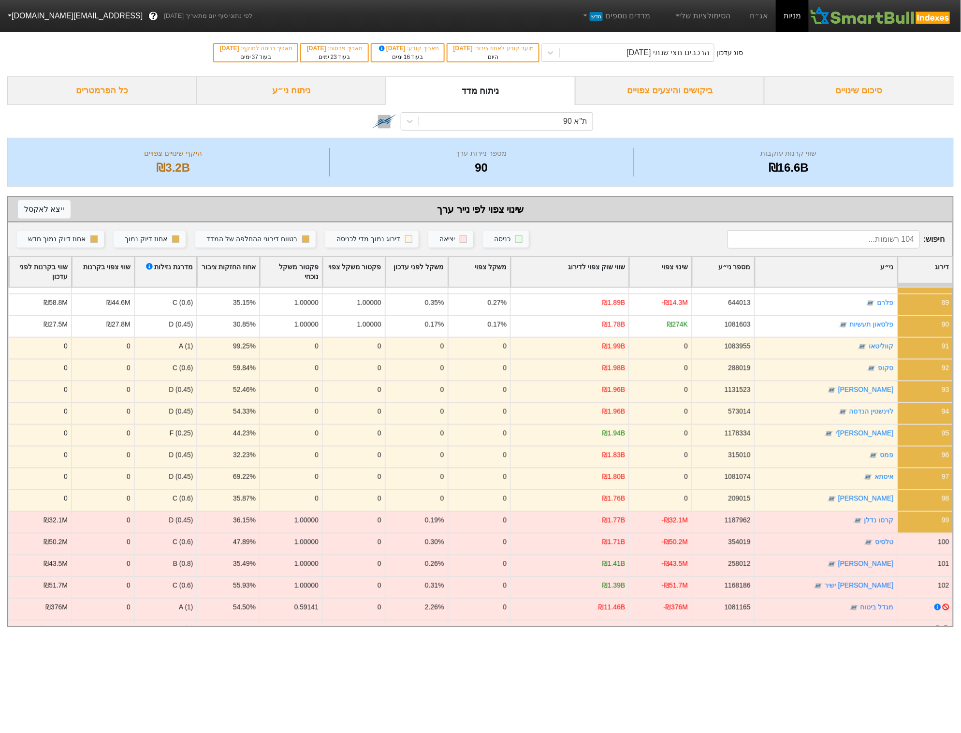  Describe the element at coordinates (614, 520) in the screenshot. I see `div: ₪1.77B` at that location.